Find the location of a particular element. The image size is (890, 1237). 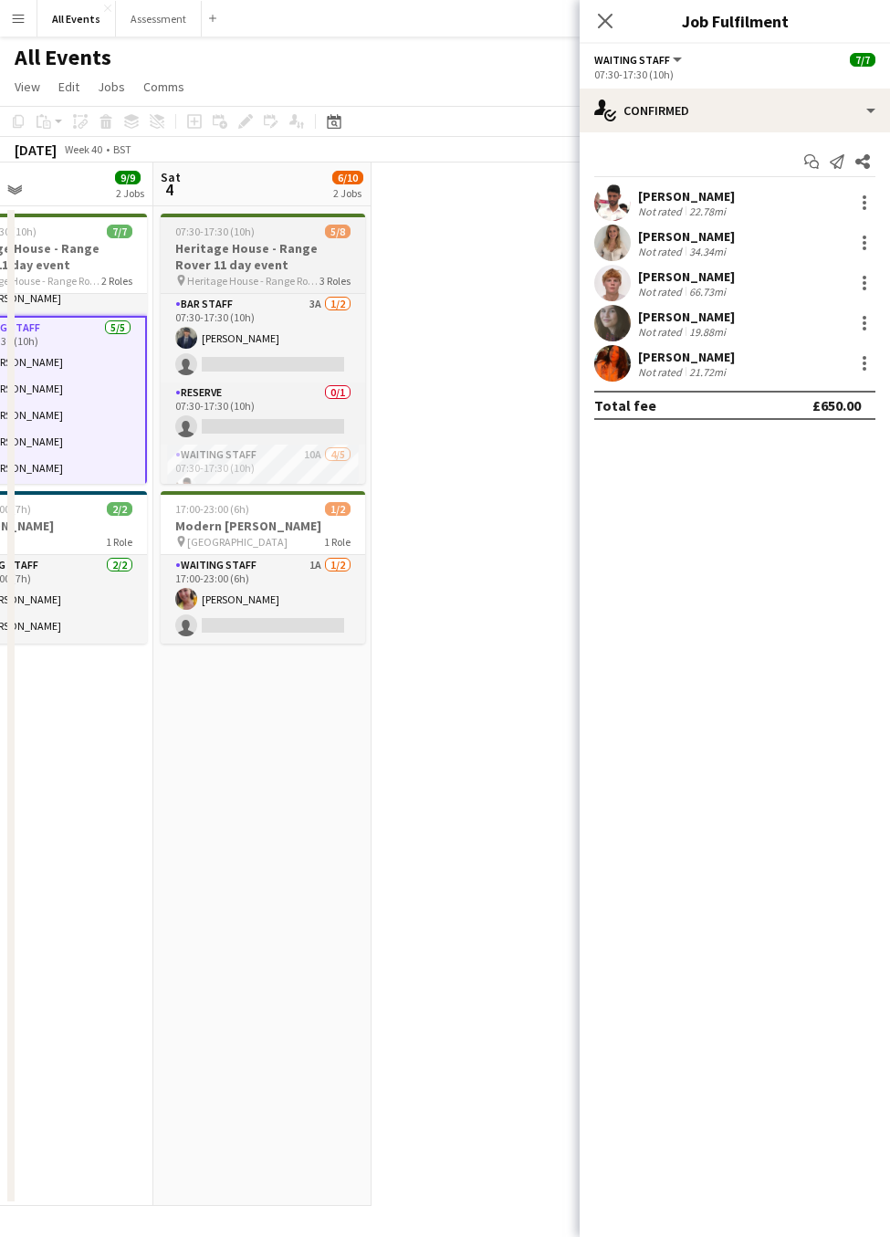

span: 5/8 is located at coordinates (338, 231).